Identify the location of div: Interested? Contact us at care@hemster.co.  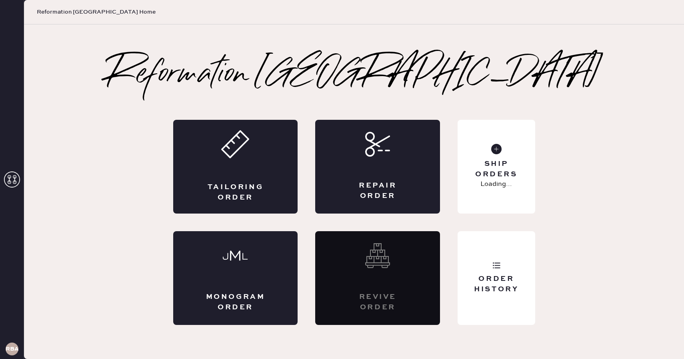
(378, 278).